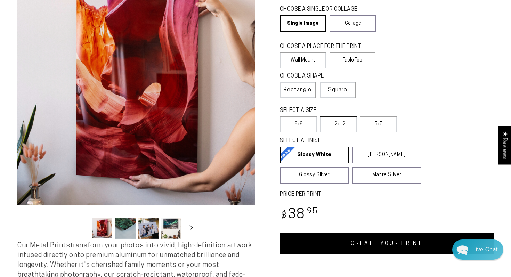 The width and height of the screenshot is (511, 277). What do you see at coordinates (327, 111) in the screenshot?
I see `legend: SELECT A SIZE` at bounding box center [327, 111].